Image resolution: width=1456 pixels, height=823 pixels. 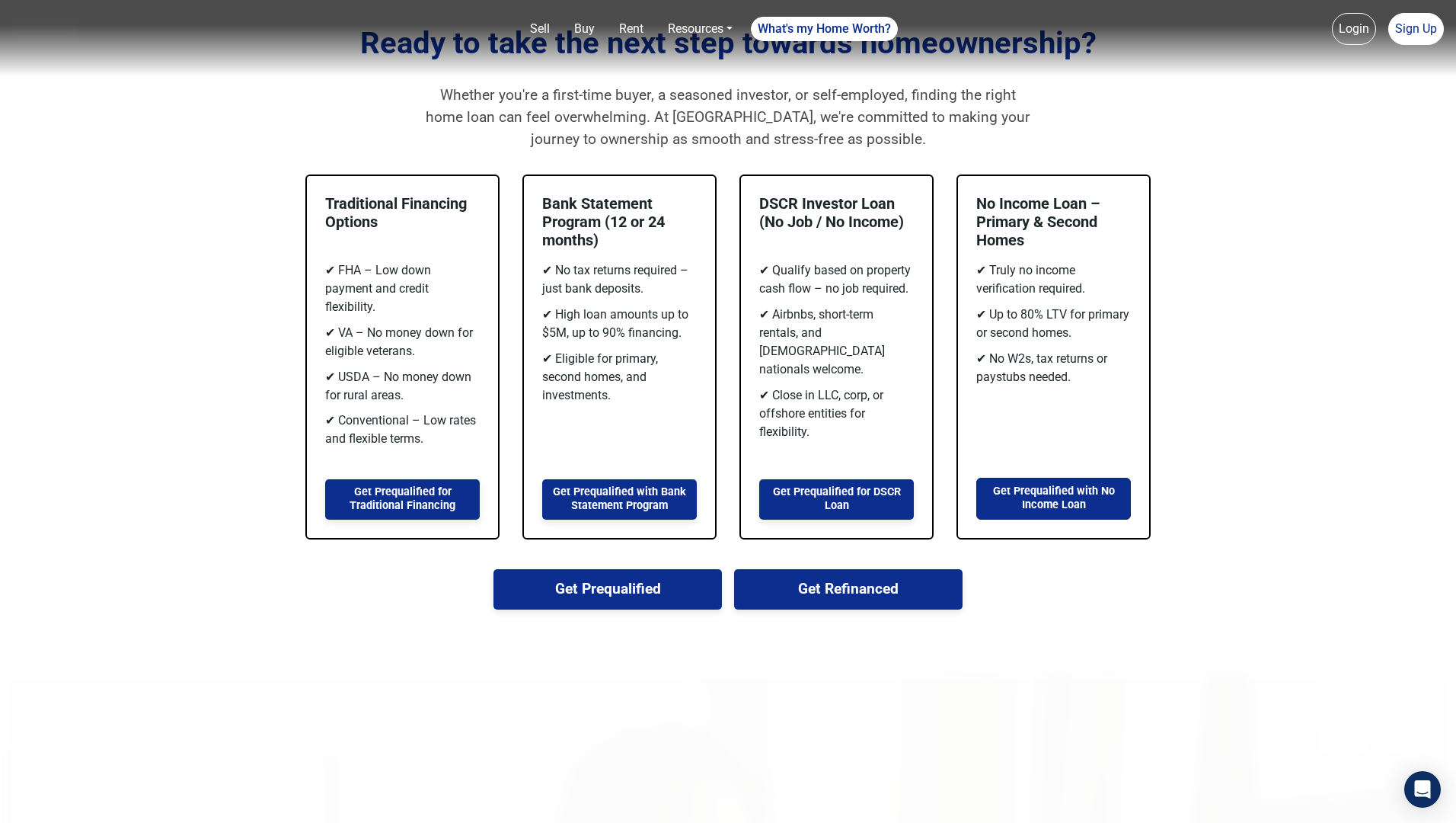 What do you see at coordinates (1053, 368) in the screenshot?
I see `li: ✔ No W2s, tax returns or paystubs needed.` at bounding box center [1053, 368].